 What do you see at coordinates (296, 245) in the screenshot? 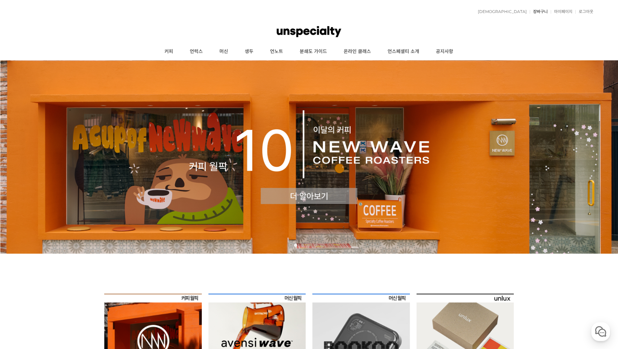
I see `a: 1` at bounding box center [296, 245].